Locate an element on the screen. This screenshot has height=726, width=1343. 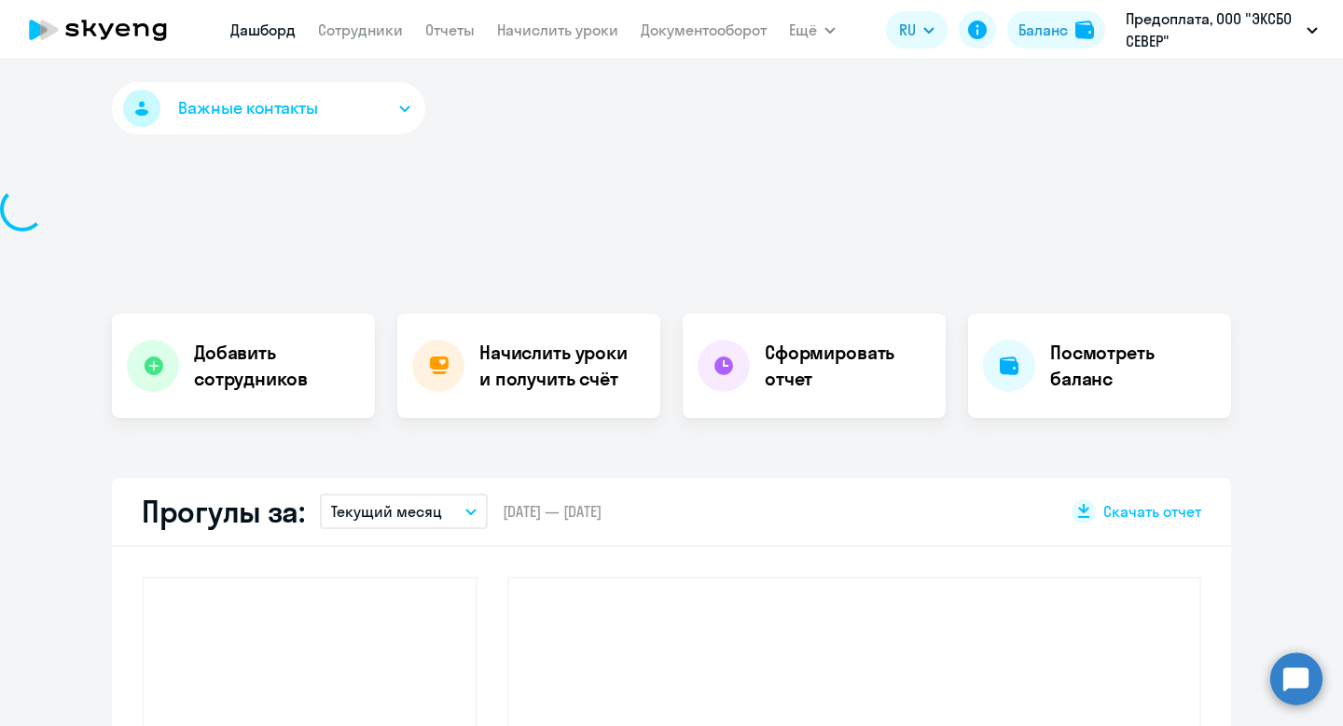
a: Балансbalance is located at coordinates (1056, 30).